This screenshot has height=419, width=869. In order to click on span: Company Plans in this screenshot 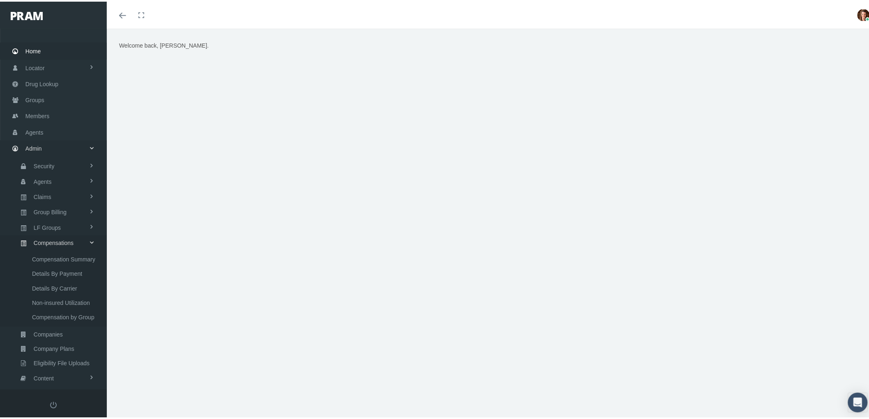, I will do `click(54, 347)`.